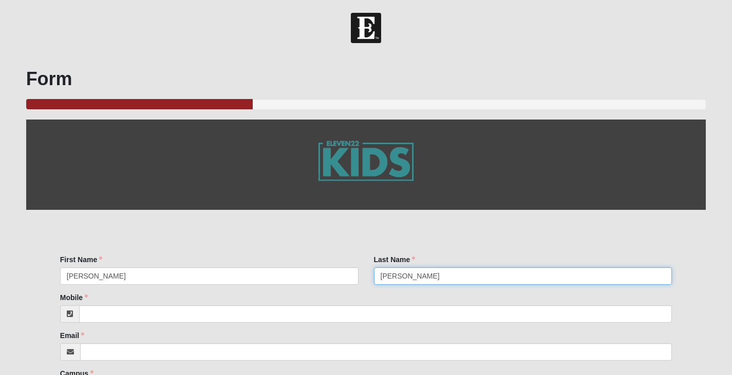  Describe the element at coordinates (366, 28) in the screenshot. I see `img: Church of Eleven22 Logo` at that location.